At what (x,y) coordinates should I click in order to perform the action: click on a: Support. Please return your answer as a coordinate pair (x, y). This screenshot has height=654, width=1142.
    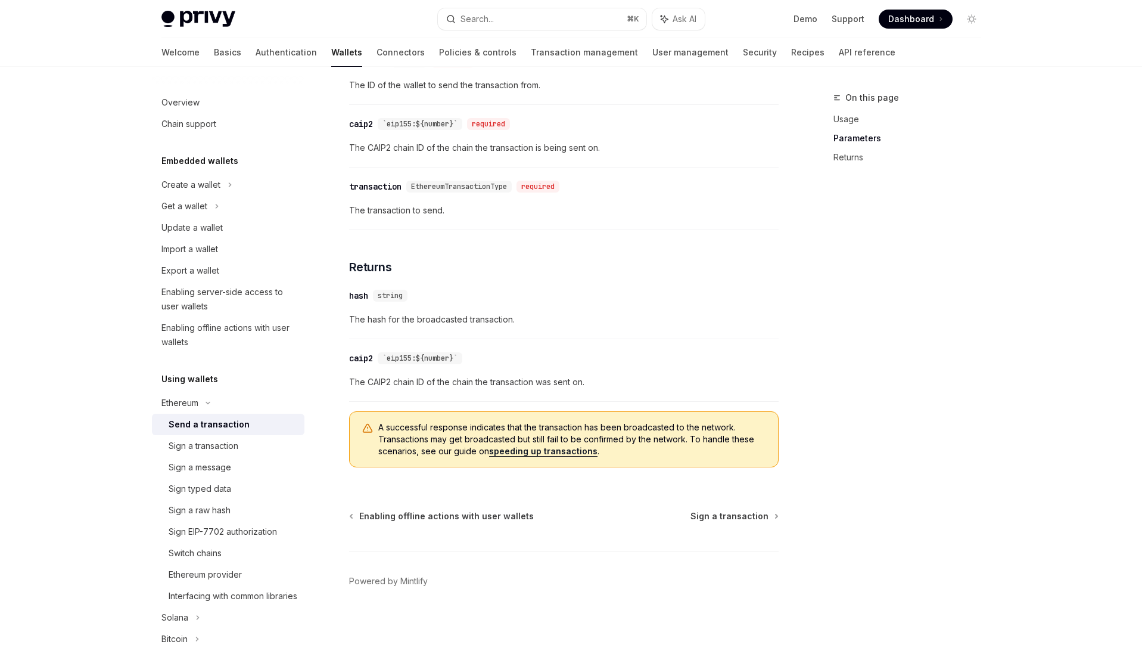
    Looking at the image, I should click on (848, 19).